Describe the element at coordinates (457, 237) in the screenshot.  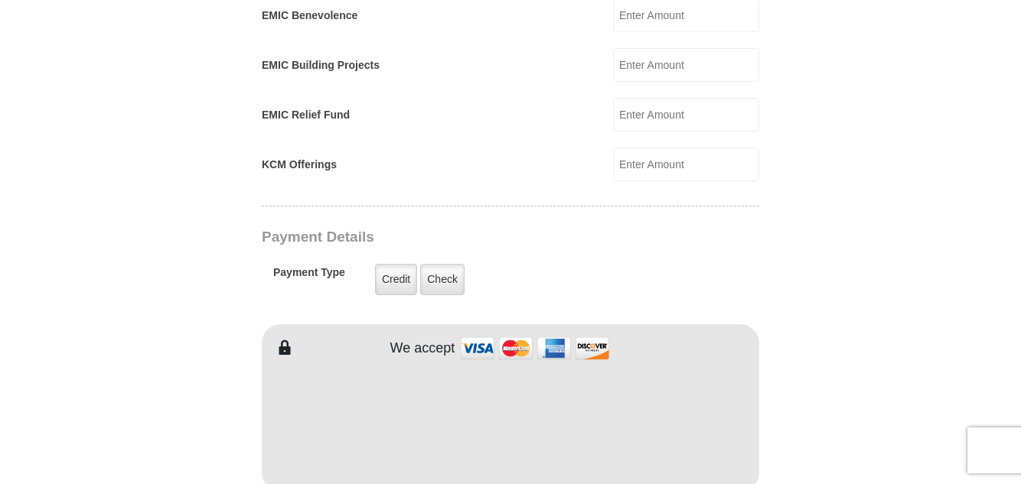
I see `h3: Payment Details` at that location.